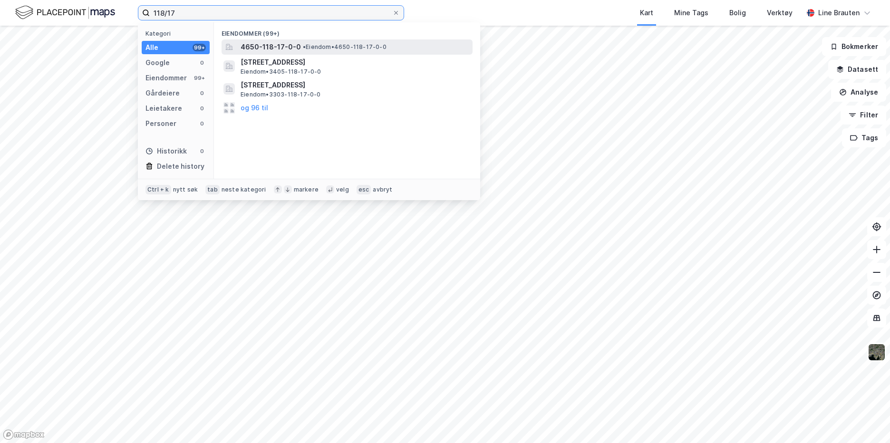 The width and height of the screenshot is (890, 443). Describe the element at coordinates (364, 190) in the screenshot. I see `div: esc` at that location.